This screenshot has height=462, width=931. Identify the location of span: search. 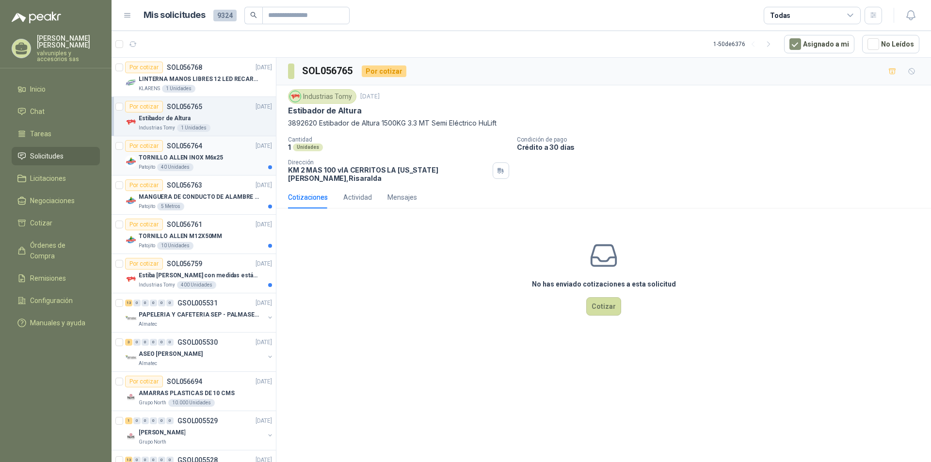
(254, 15).